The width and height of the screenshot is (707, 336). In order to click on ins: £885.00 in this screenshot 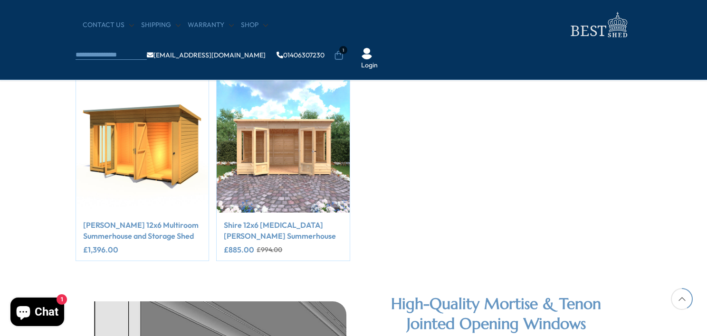, I will do `click(239, 250)`.